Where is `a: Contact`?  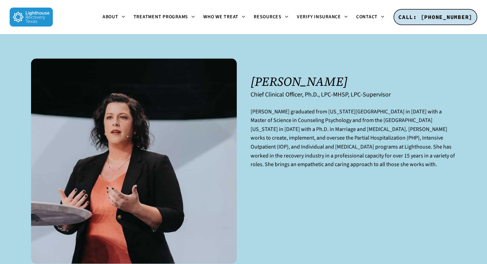 a: Contact is located at coordinates (370, 17).